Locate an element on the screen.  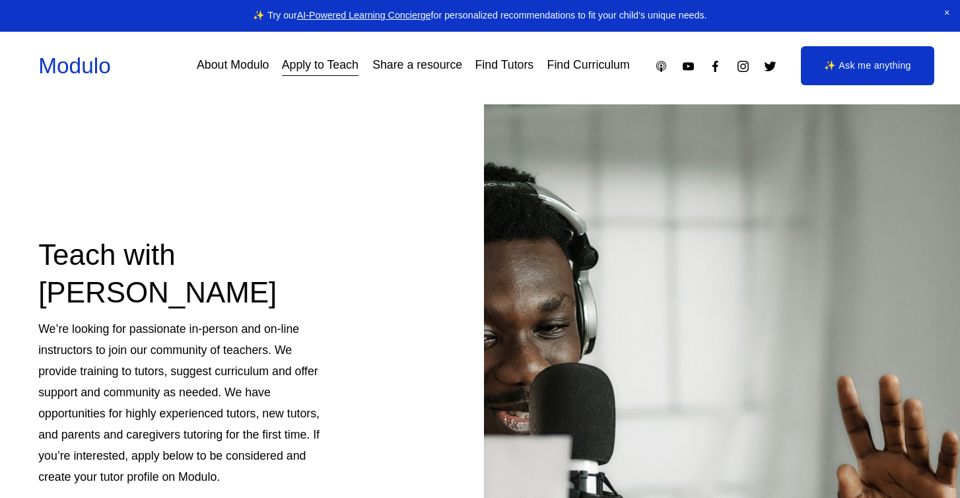
a: Instagram is located at coordinates (743, 66).